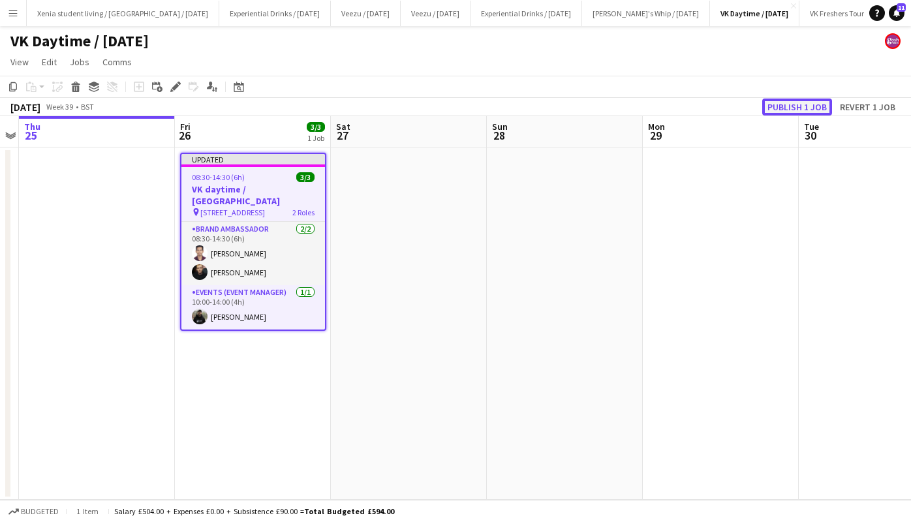 The image size is (911, 522). Describe the element at coordinates (254, 511) in the screenshot. I see `div: Salary £504.00 + Expenses £0.00 + Subsistence £90.00 =` at that location.